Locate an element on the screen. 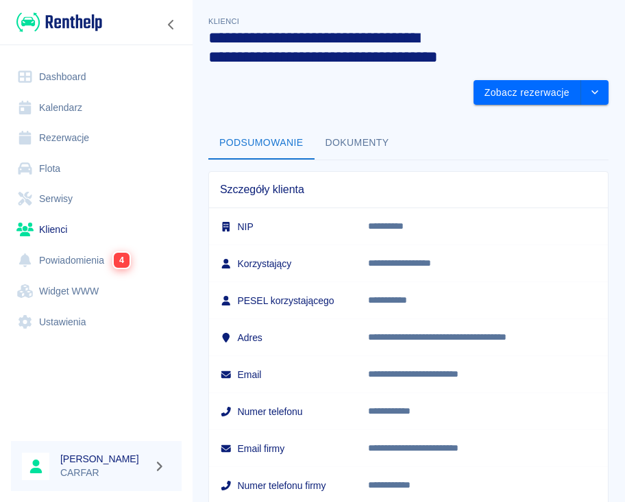  a: Powiadomienia4 is located at coordinates (96, 260).